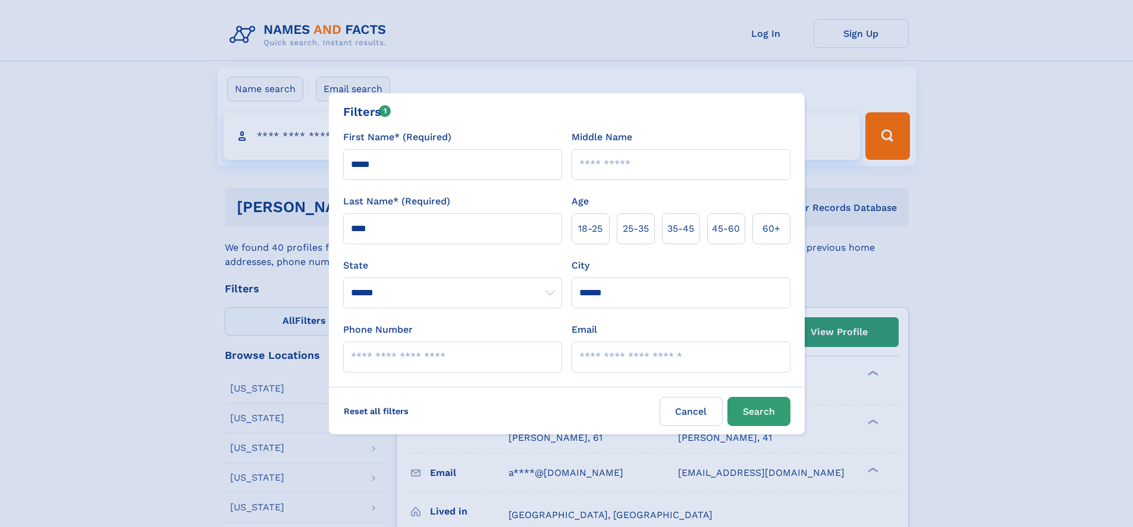  Describe the element at coordinates (602, 137) in the screenshot. I see `label: Middle Name` at that location.